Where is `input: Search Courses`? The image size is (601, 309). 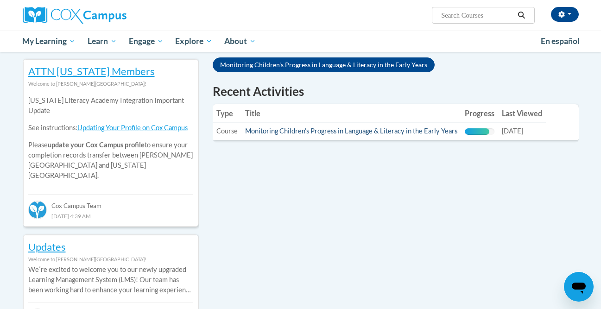
input: Search Courses is located at coordinates (478, 15).